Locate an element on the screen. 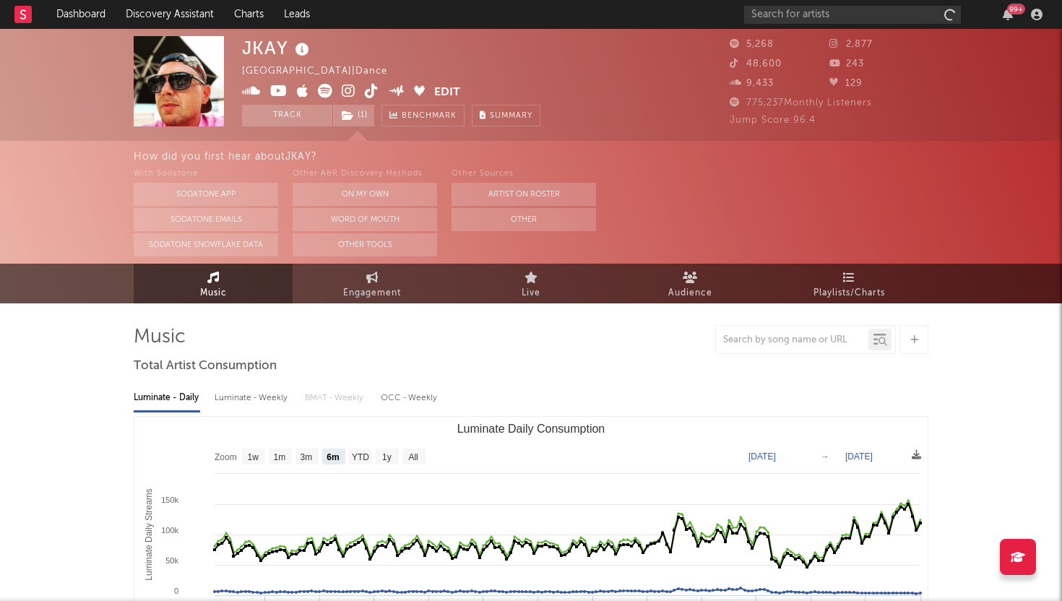 Image resolution: width=1062 pixels, height=601 pixels. button: Other is located at coordinates (524, 220).